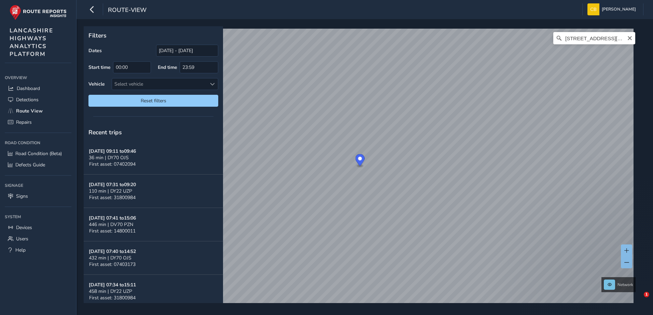 Image resolution: width=653 pixels, height=315 pixels. I want to click on span: LANCASHIRE HIGHWAYS ANALYTICS PLATFORM, so click(31, 42).